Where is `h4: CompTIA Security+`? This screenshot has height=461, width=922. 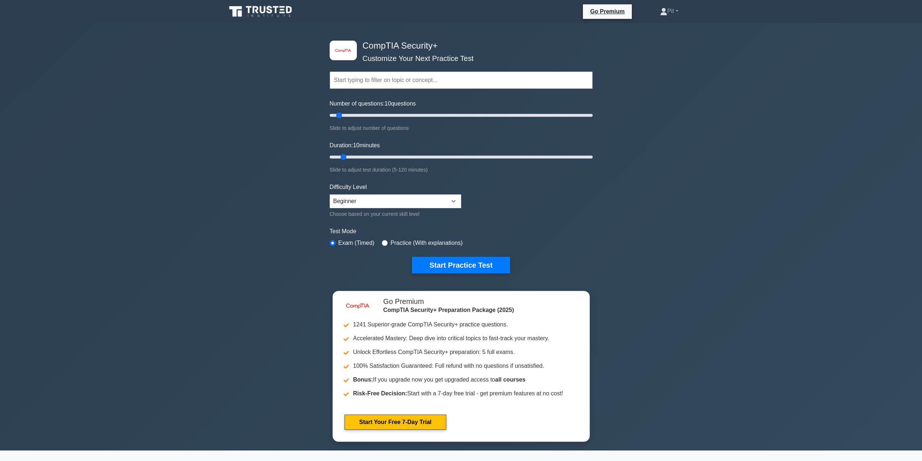 h4: CompTIA Security+ is located at coordinates (458, 46).